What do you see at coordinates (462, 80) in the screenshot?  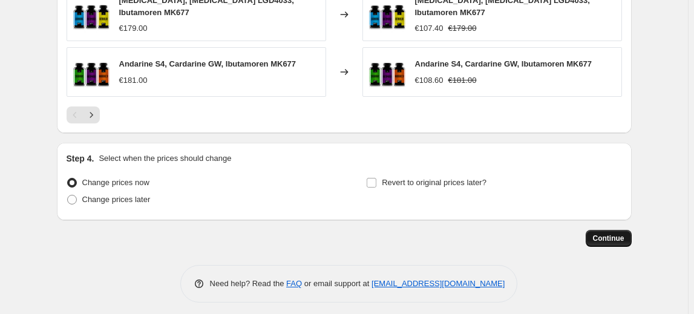 I see `strike: €181.00` at bounding box center [462, 80].